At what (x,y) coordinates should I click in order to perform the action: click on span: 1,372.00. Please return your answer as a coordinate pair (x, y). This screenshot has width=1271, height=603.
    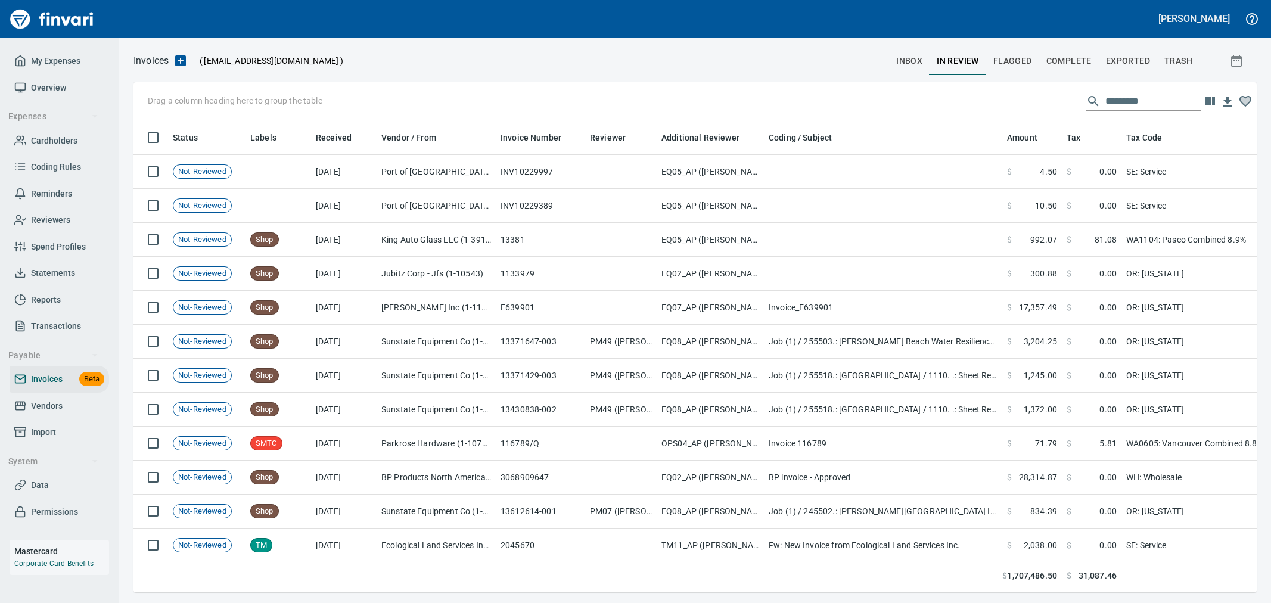
    Looking at the image, I should click on (1040, 409).